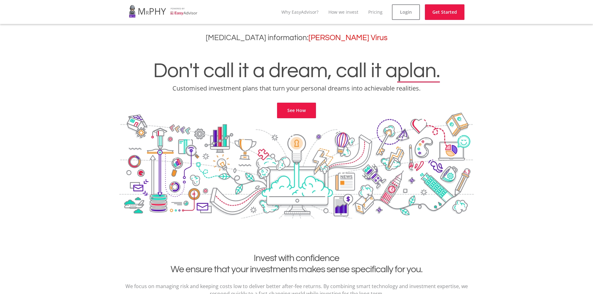  Describe the element at coordinates (444, 12) in the screenshot. I see `a: Get Started` at that location.